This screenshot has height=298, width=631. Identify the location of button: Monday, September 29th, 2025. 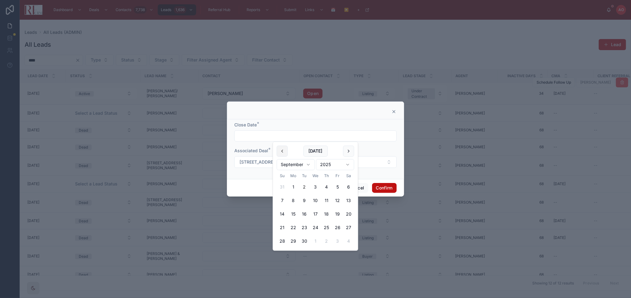
(293, 241).